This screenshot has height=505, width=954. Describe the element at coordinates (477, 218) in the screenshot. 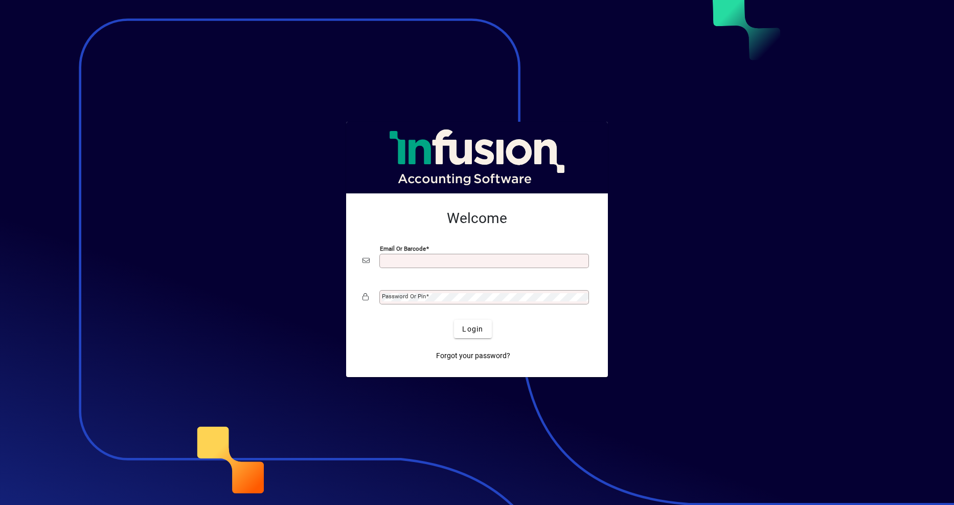

I see `h2: Welcome` at that location.